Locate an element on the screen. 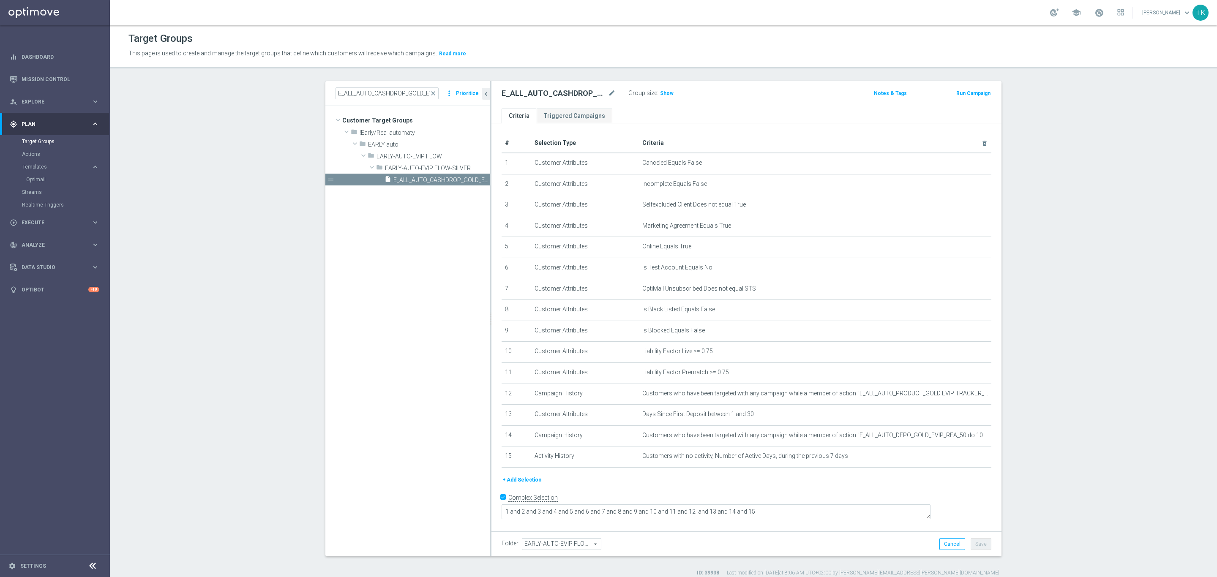 The image size is (1217, 577). button: Mission Control is located at coordinates (54, 79).